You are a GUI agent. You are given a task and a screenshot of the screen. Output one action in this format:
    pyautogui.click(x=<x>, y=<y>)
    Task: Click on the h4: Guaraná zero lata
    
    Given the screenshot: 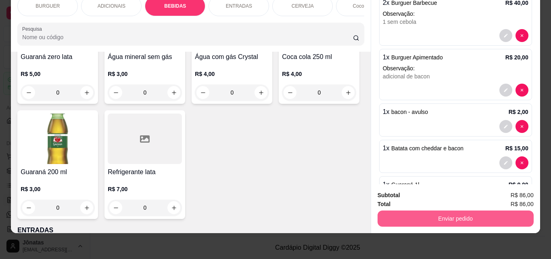 What is the action you would take?
    pyautogui.click(x=58, y=57)
    